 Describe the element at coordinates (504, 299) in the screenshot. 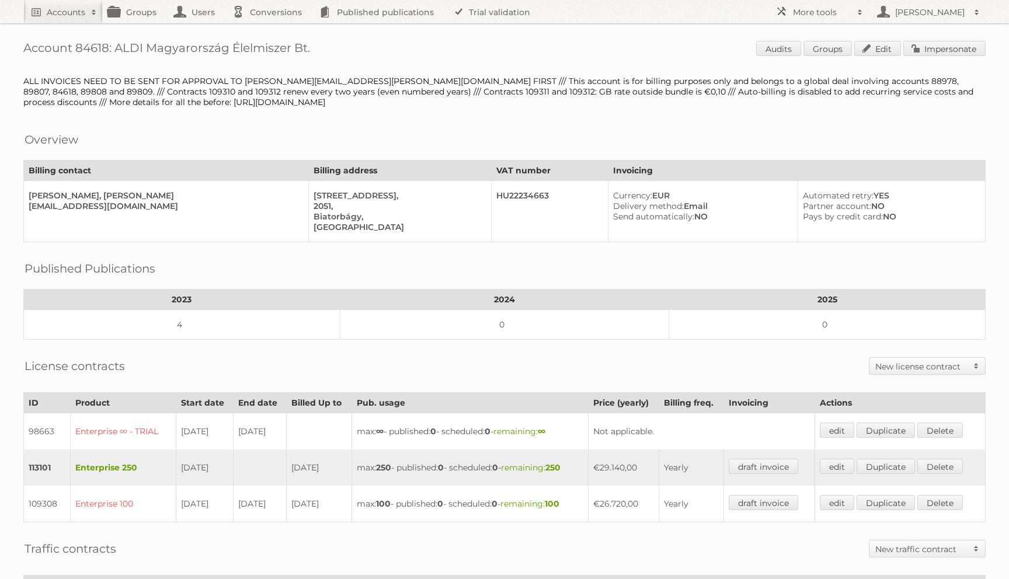

I see `th: 2024` at that location.